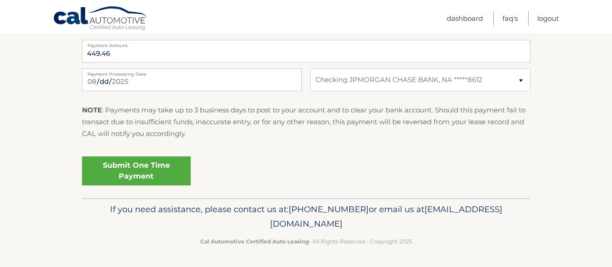 The width and height of the screenshot is (612, 267). I want to click on p: : Payments may take up to 3 business days to post to your account and to clear your bank account...., so click(306, 122).